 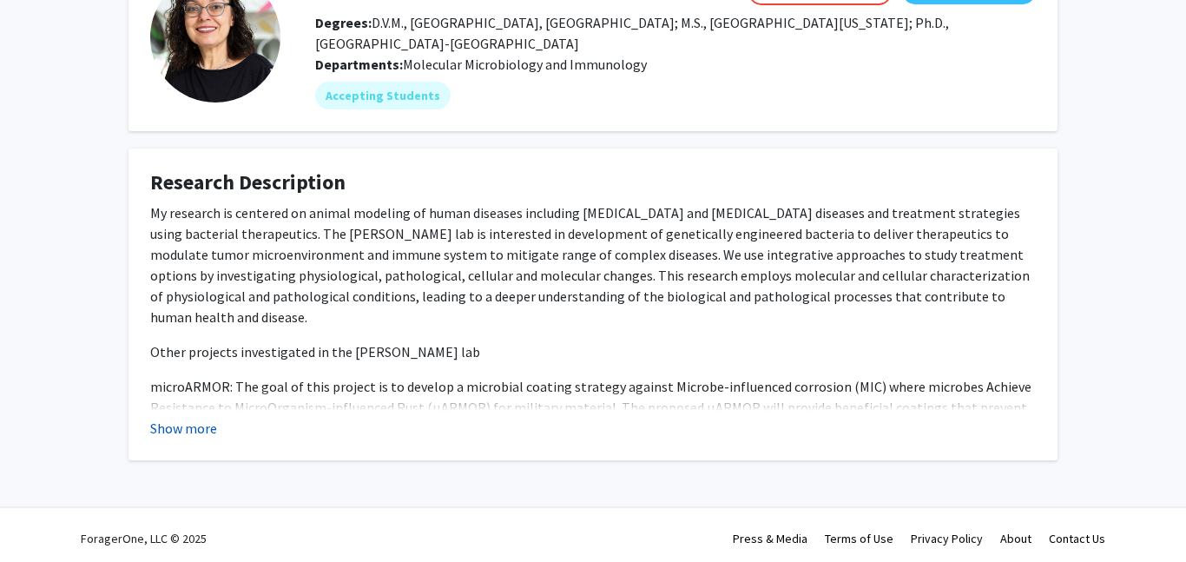 I want to click on span: Molecular Microbiology and Immunology, so click(x=525, y=64).